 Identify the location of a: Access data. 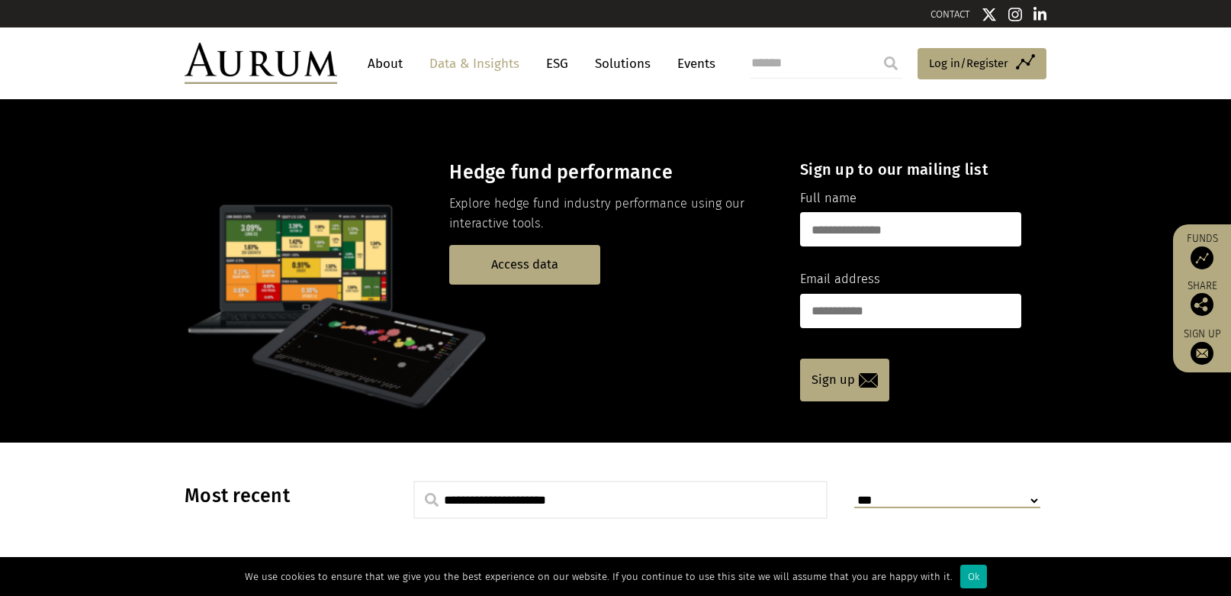
(525, 264).